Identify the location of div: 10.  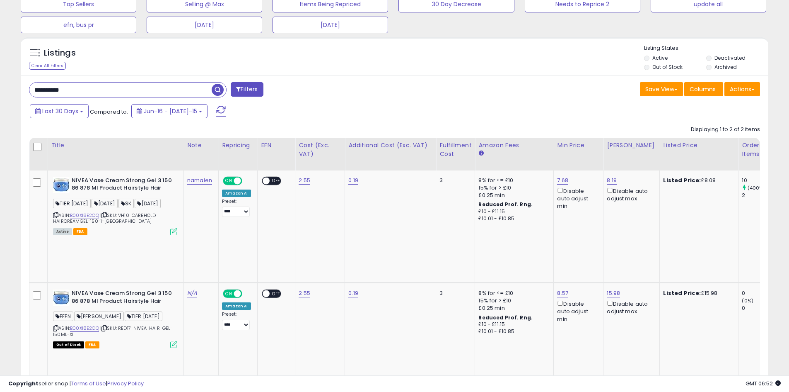
(759, 180).